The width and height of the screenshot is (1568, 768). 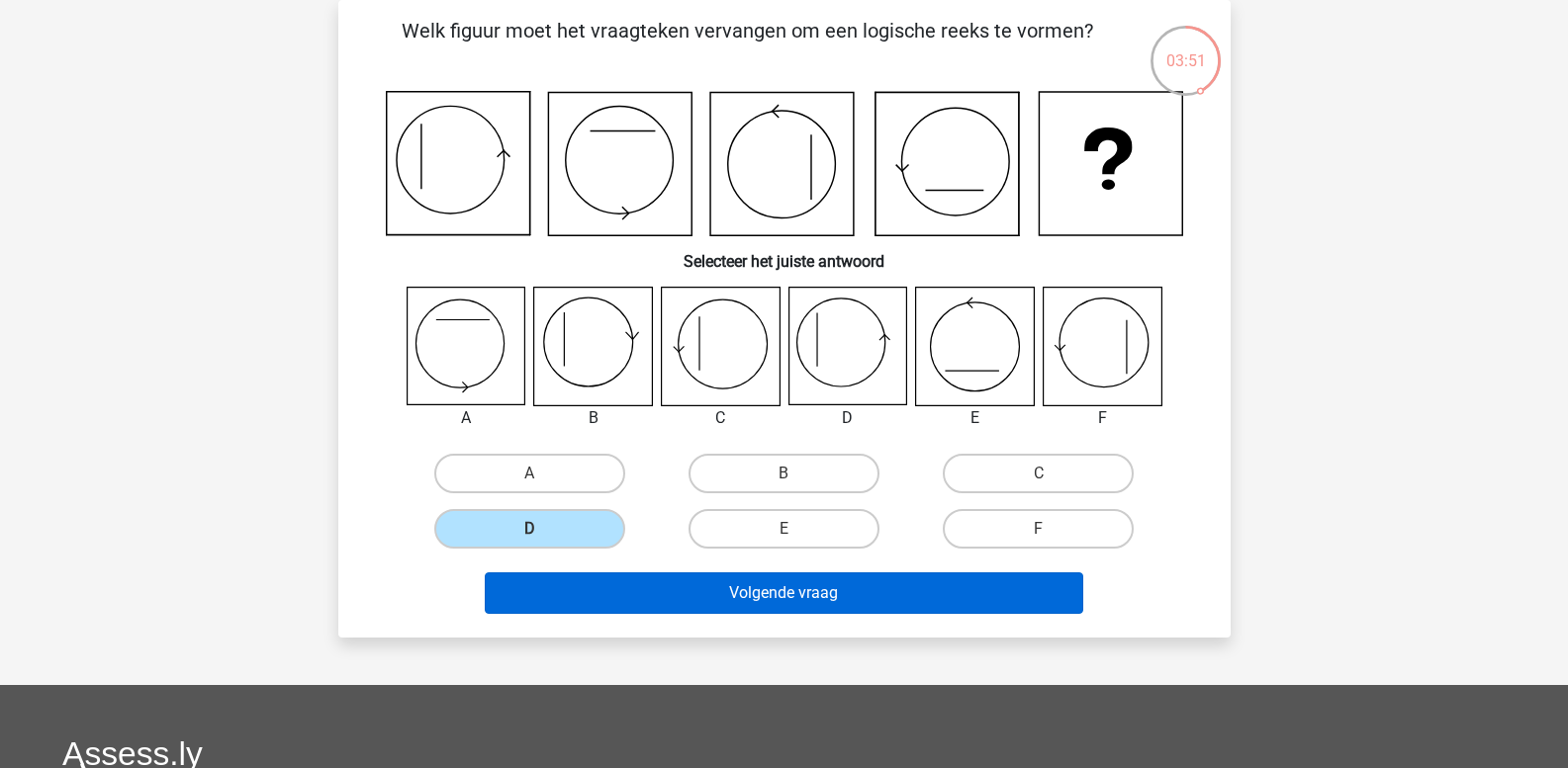 I want to click on h6: Selecteer het juiste antwoord, so click(x=784, y=253).